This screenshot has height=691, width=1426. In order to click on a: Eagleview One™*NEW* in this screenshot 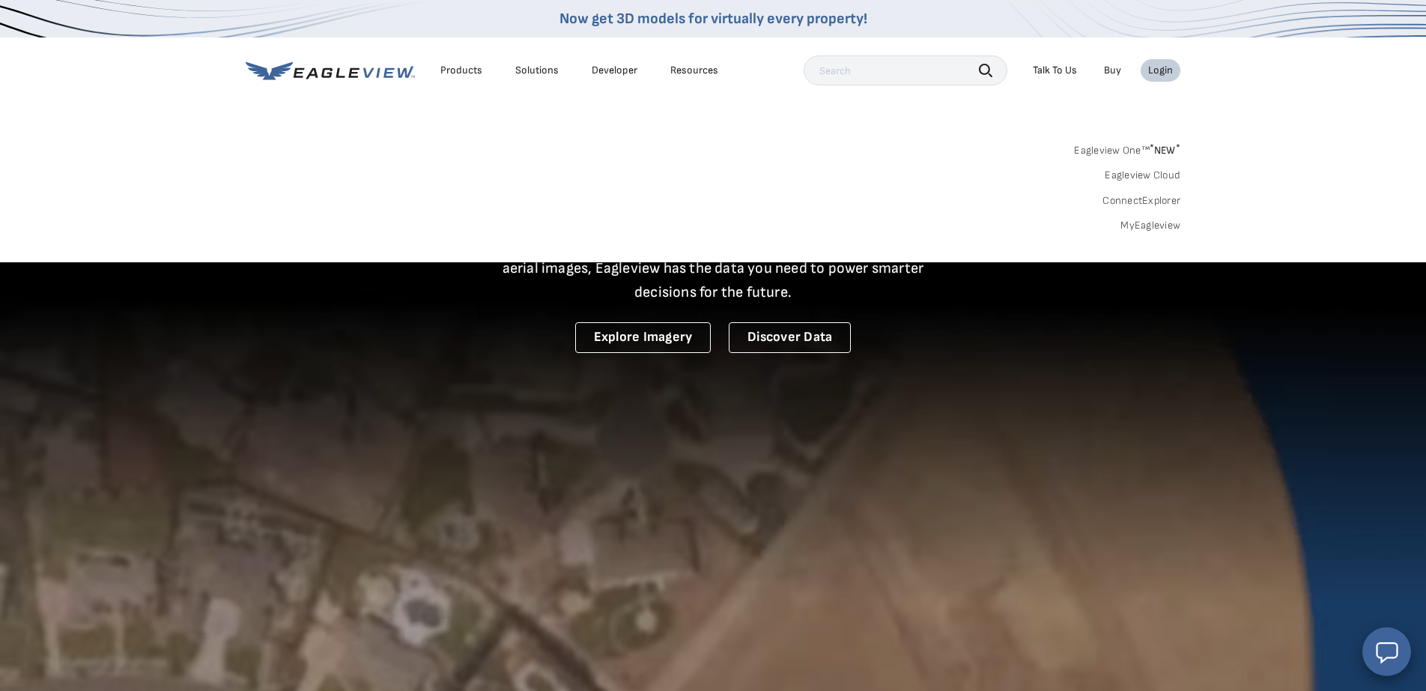, I will do `click(1127, 148)`.